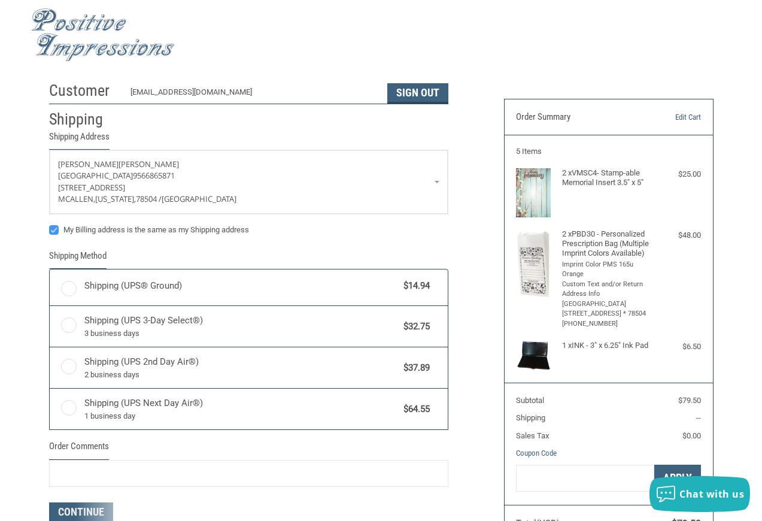 The width and height of the screenshot is (762, 521). Describe the element at coordinates (607, 345) in the screenshot. I see `h4: 1 x INK - 3" x 6.25" Ink Pad` at that location.